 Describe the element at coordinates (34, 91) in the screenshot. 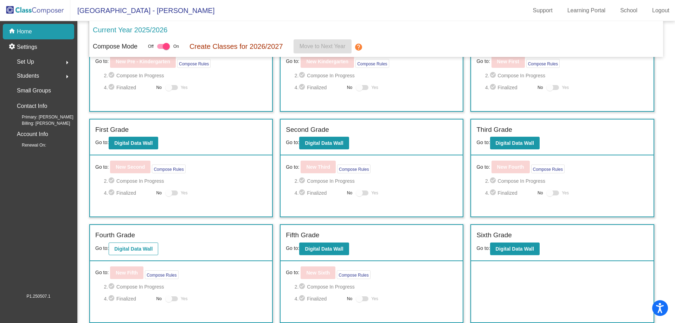

I see `p: Small Groups` at that location.